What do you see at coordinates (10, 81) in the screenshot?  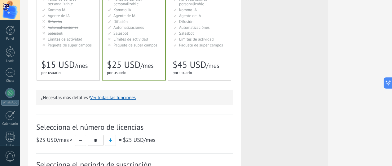 I see `div: Chats` at bounding box center [10, 81].